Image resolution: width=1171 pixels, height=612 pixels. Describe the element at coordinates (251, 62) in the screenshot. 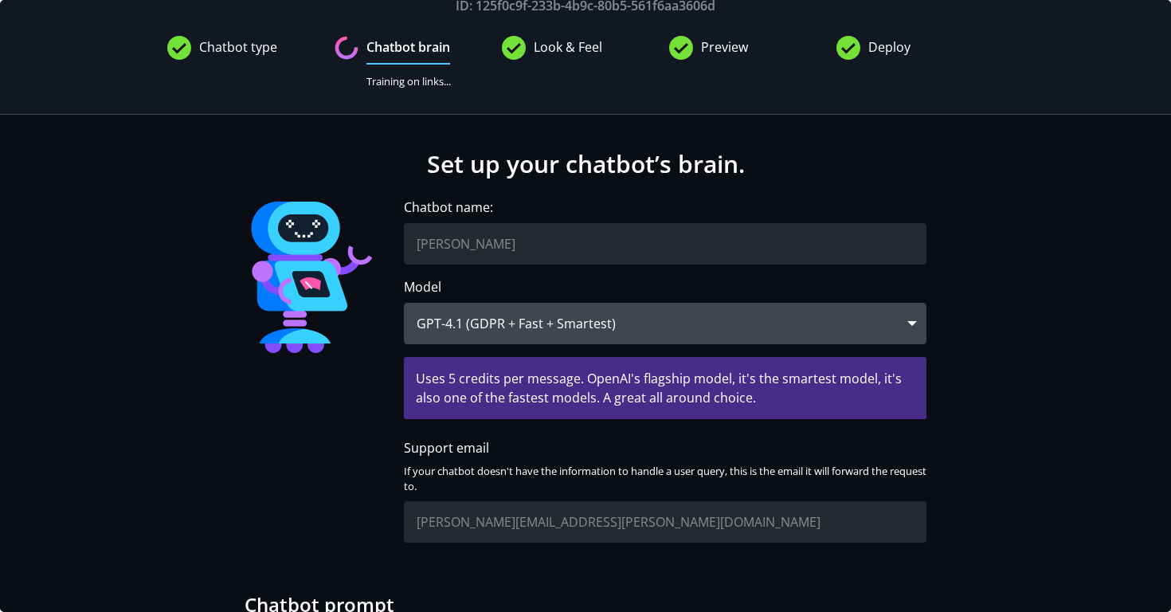

I see `k-stage-header: Chatbot type` at that location.